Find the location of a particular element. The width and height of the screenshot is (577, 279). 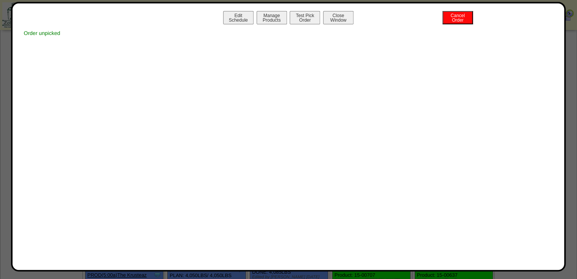

button: Test PickOrder is located at coordinates (305, 17).